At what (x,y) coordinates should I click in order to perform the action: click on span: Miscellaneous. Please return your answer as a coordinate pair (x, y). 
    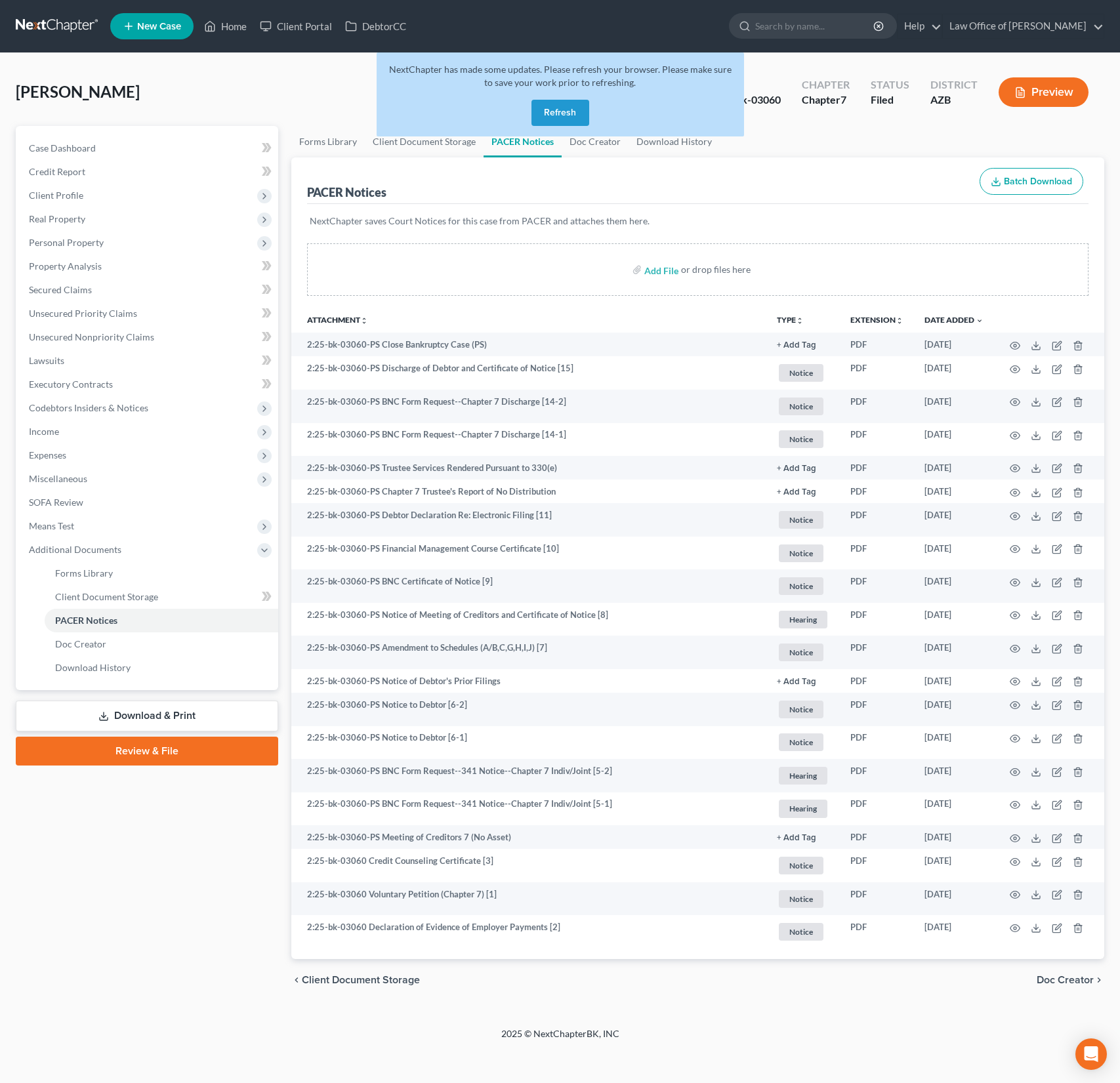
    Looking at the image, I should click on (58, 478).